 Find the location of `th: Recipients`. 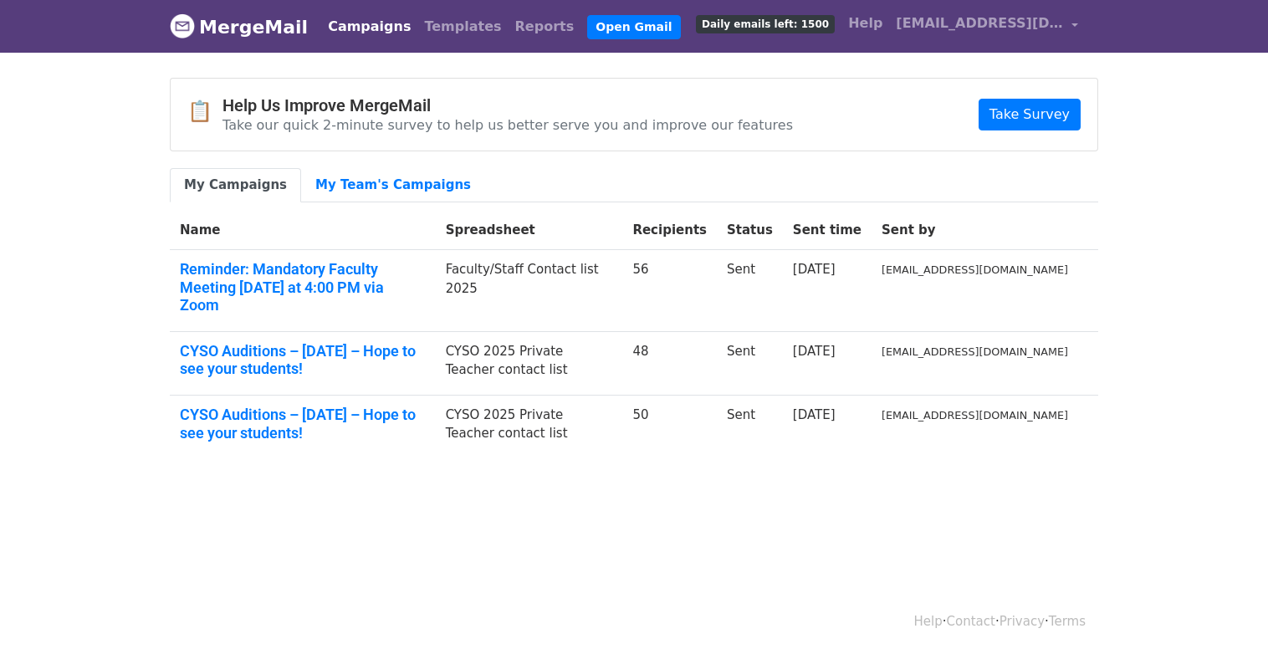

th: Recipients is located at coordinates (669, 230).